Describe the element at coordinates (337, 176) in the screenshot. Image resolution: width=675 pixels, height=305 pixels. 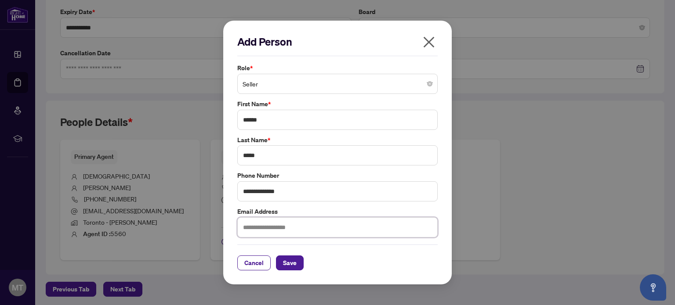
I see `label: Phone Number` at that location.